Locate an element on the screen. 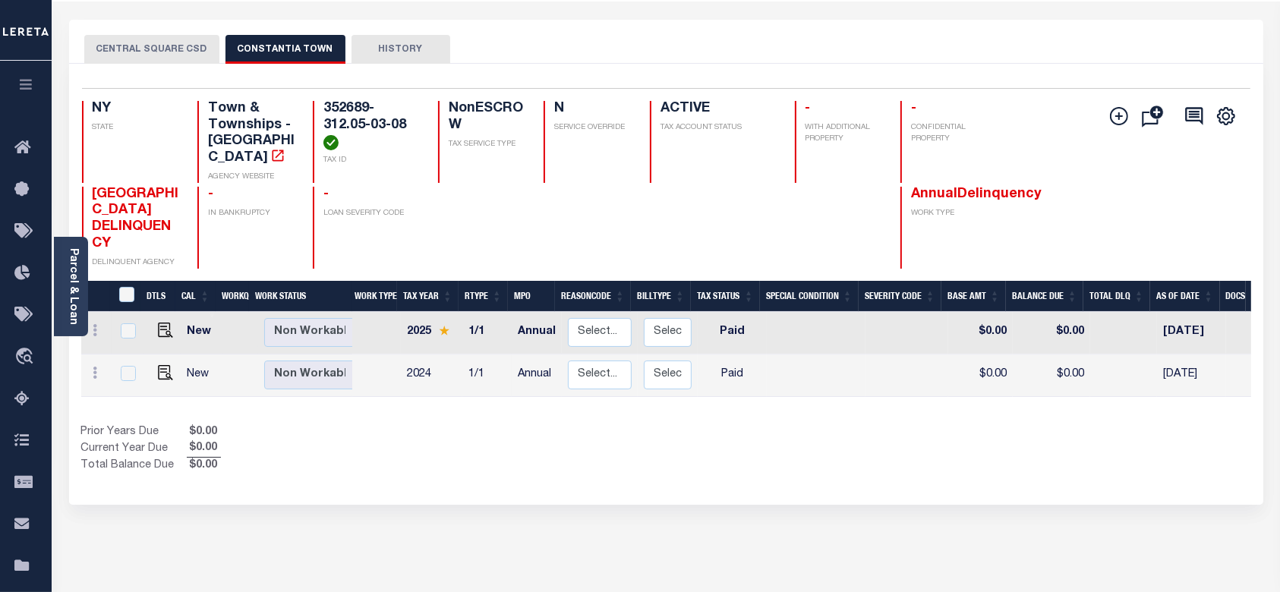 This screenshot has height=592, width=1280. h4: 352689-312.05-03-08 is located at coordinates (371, 125).